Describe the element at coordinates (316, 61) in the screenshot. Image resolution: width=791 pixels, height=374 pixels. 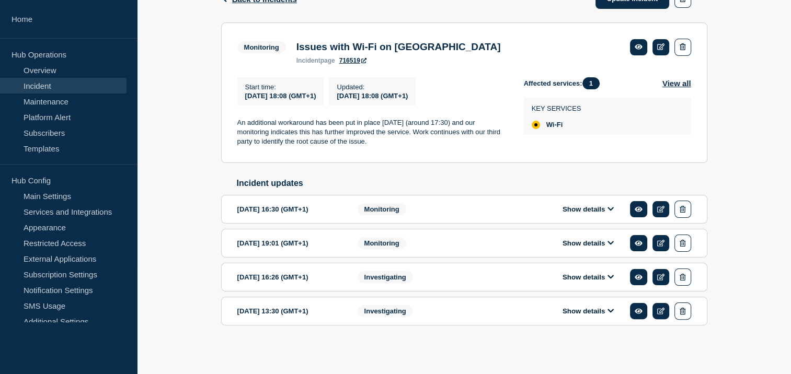
I see `p: page` at that location.